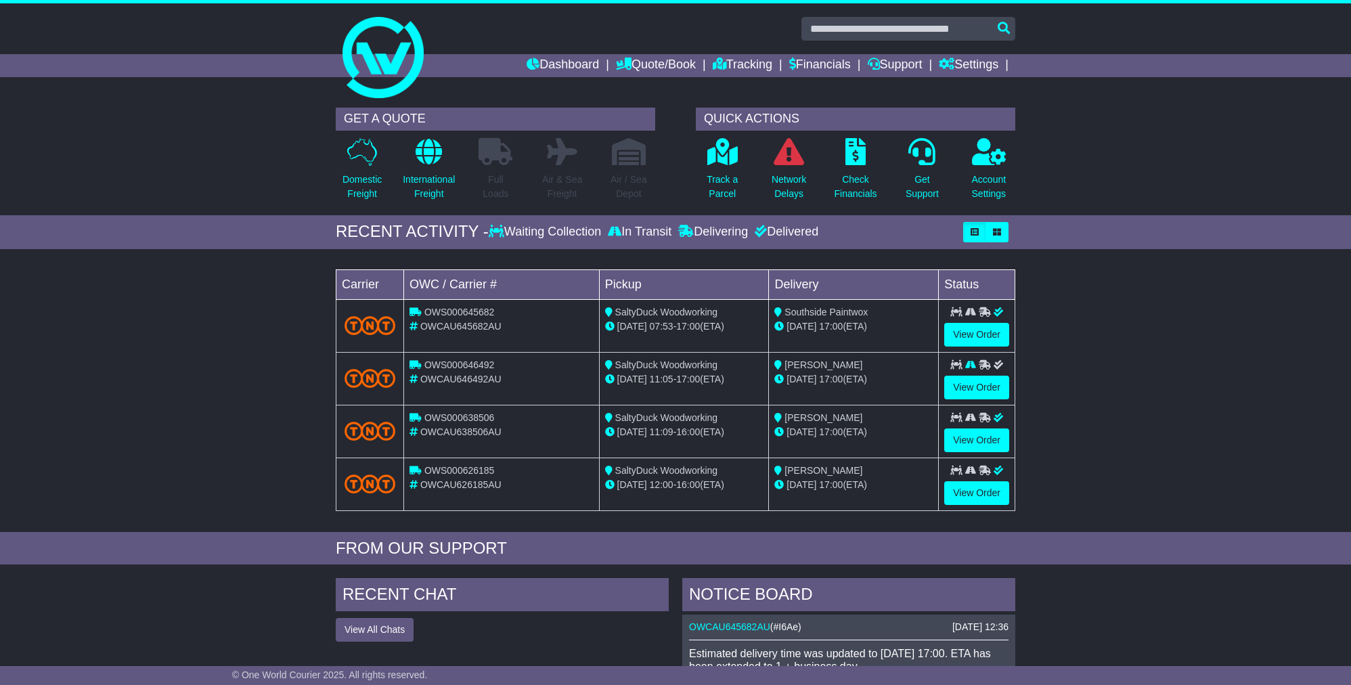  I want to click on span: 12:00, so click(661, 485).